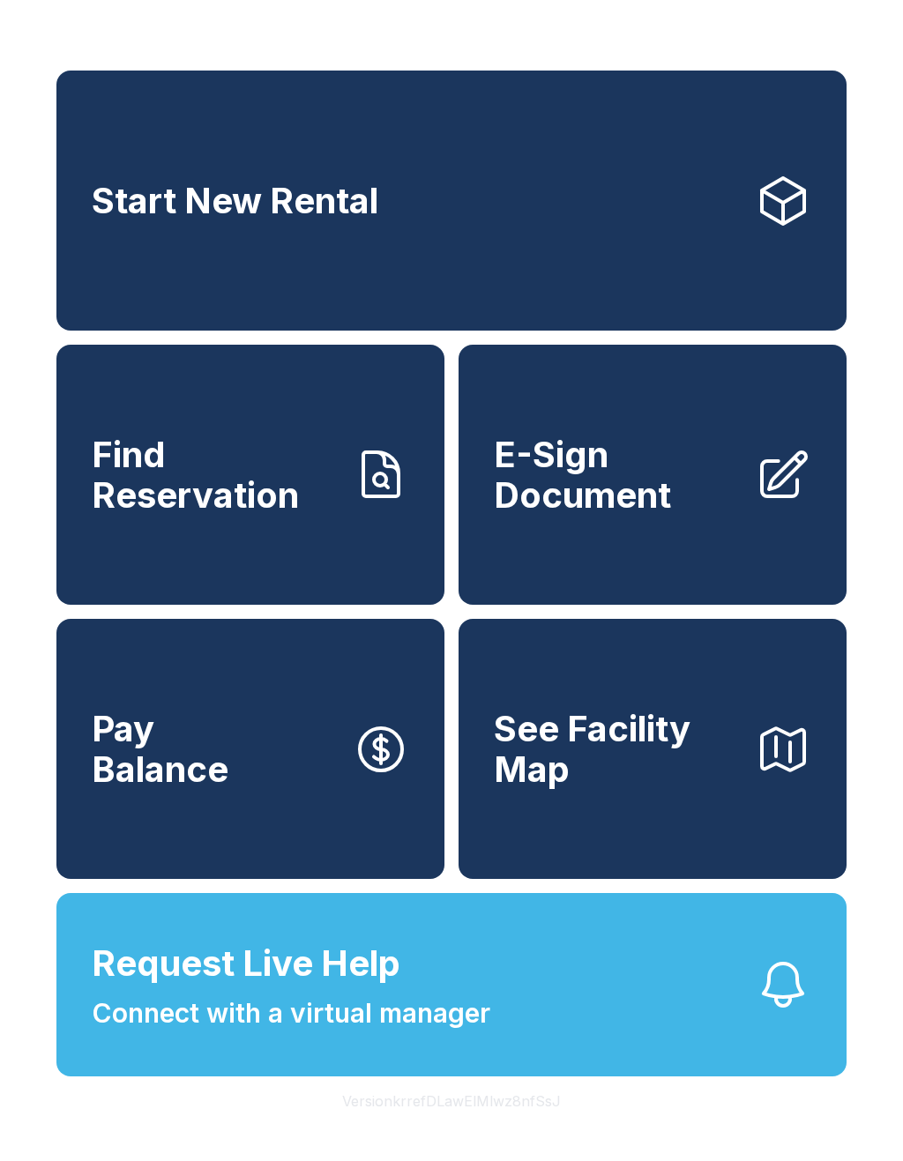  Describe the element at coordinates (291, 1013) in the screenshot. I see `span: Connect with a virtual manager` at that location.